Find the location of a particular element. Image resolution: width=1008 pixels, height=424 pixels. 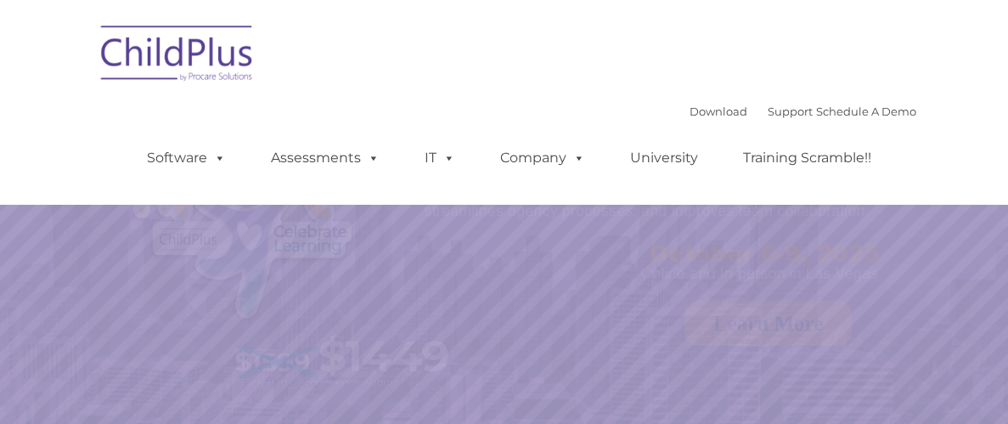

a: Schedule A Demo is located at coordinates (866, 111).